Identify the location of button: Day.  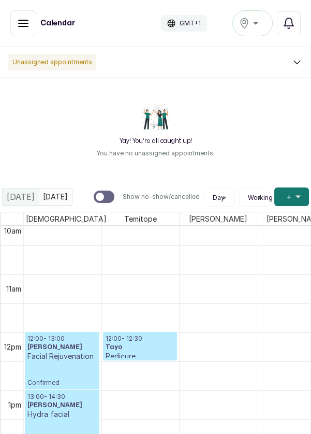
(219, 198).